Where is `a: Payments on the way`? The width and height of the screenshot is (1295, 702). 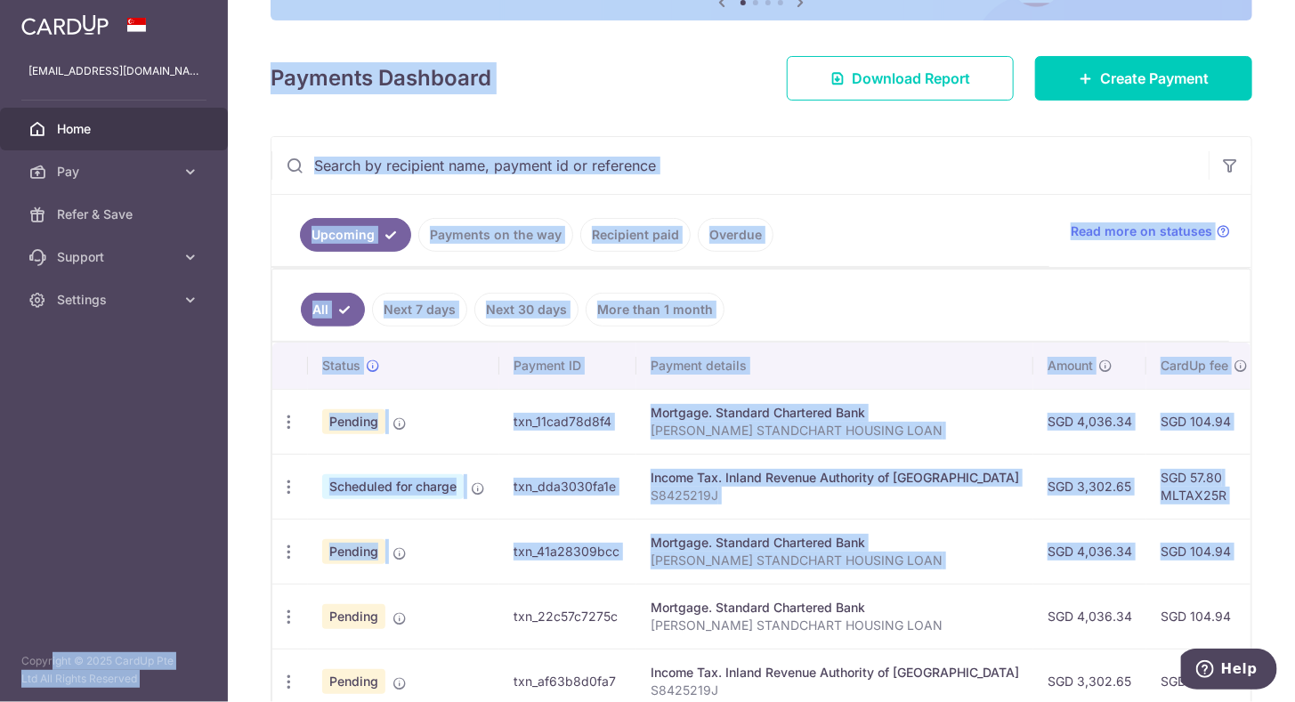 a: Payments on the way is located at coordinates (496, 235).